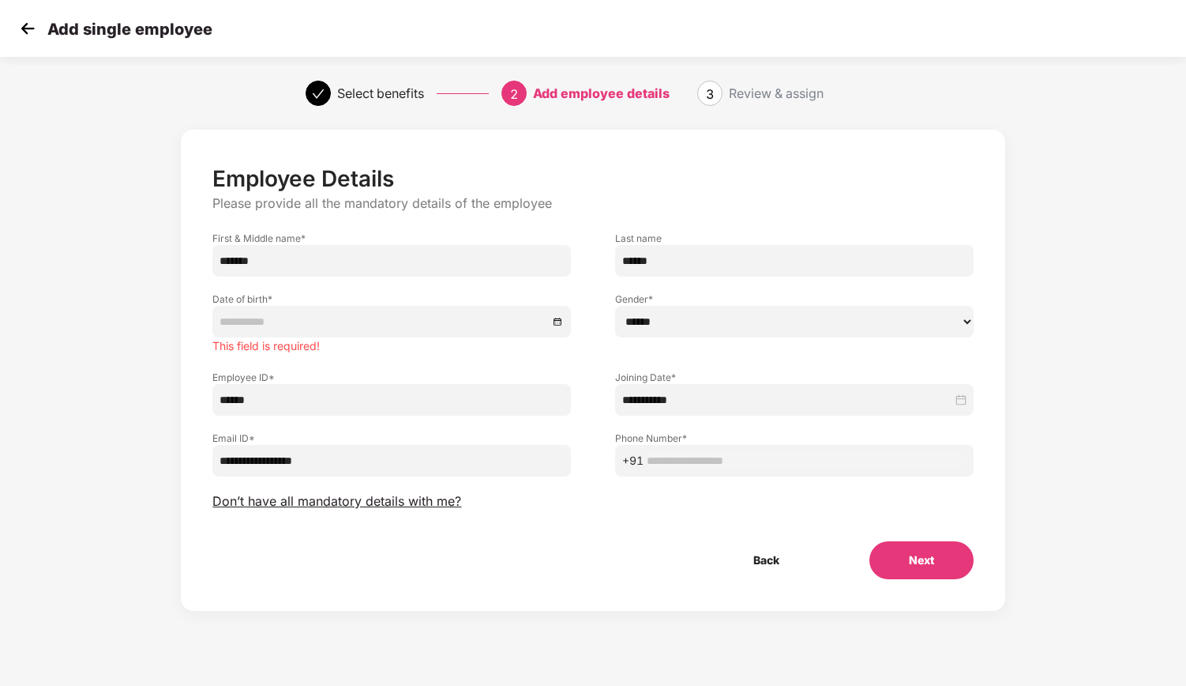  What do you see at coordinates (601, 93) in the screenshot?
I see `div: Add employee details` at bounding box center [601, 93].